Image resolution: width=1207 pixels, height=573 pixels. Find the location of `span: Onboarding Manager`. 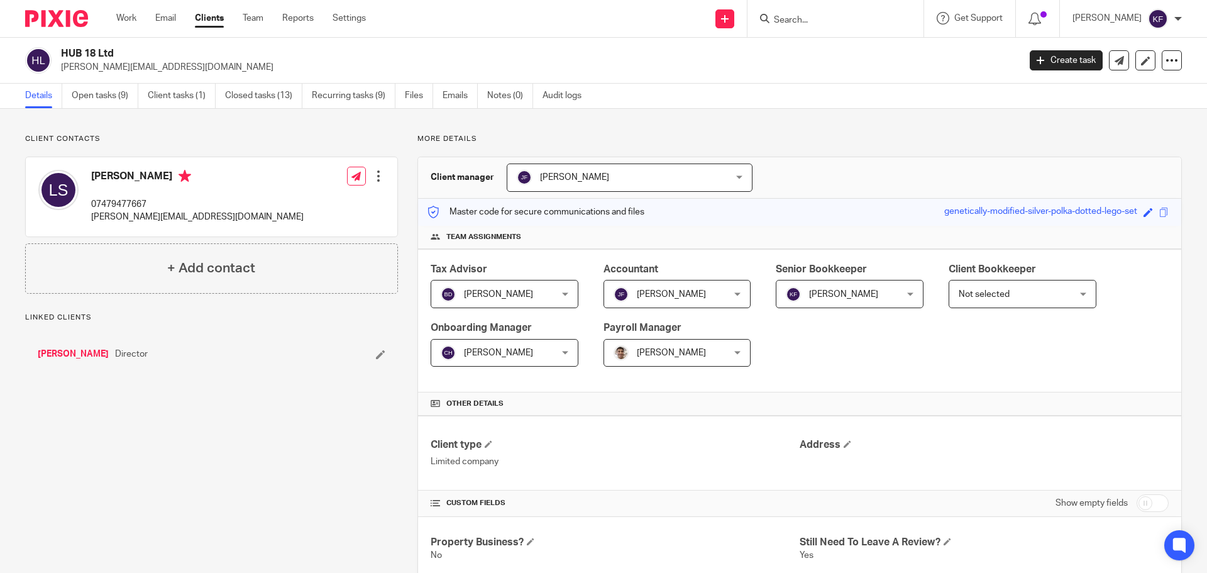

span: Onboarding Manager is located at coordinates (481, 328).